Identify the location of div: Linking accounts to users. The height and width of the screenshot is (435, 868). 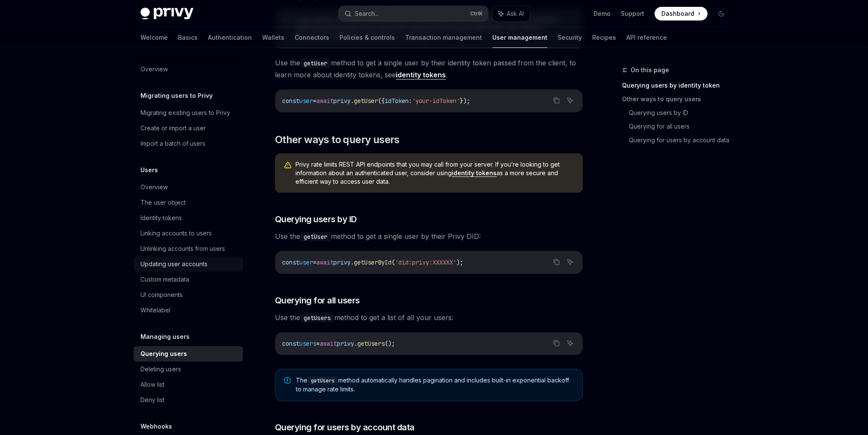
(176, 233).